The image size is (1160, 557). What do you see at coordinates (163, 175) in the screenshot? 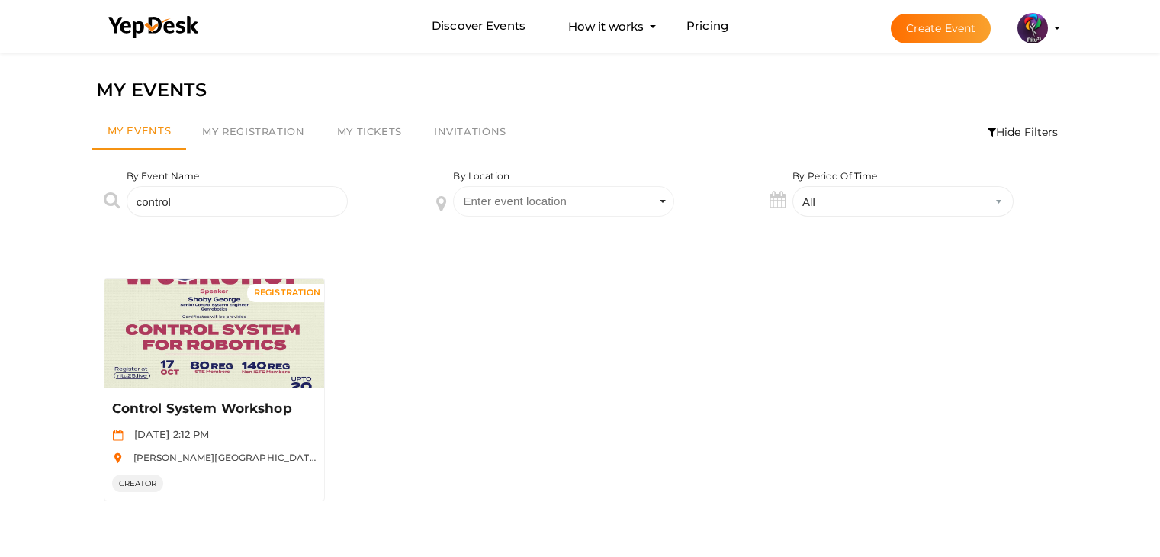
I see `label: By Event Name` at bounding box center [163, 175].